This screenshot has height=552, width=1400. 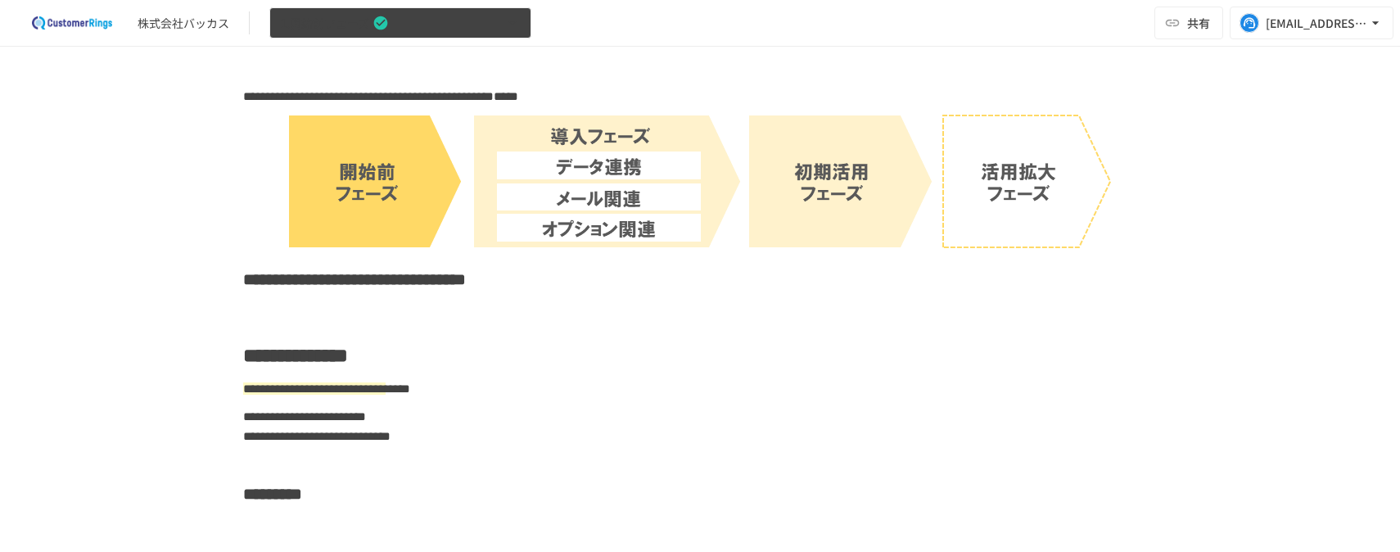 I want to click on img: 2eEvPB0nRDFhy0583kMjGN2Zv6C2P7ZKCFl8C3CzR0M, so click(x=72, y=23).